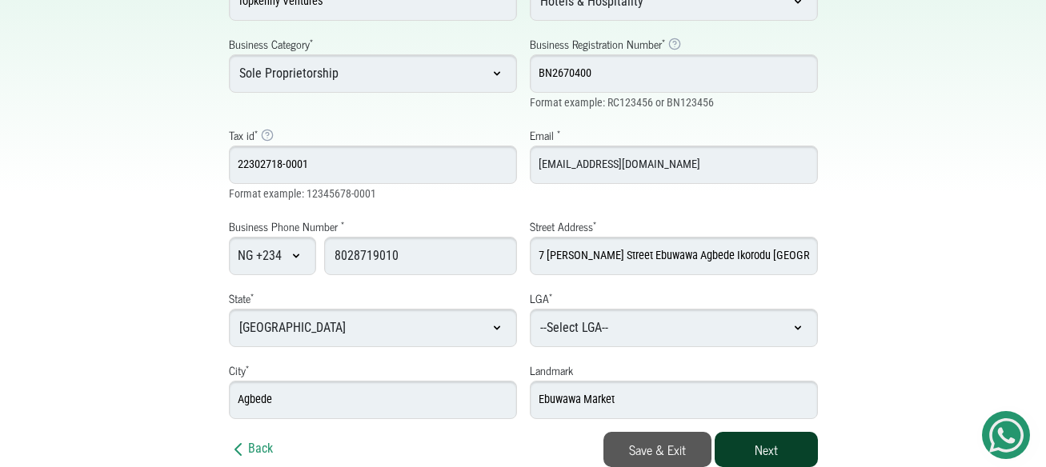 The height and width of the screenshot is (467, 1046). What do you see at coordinates (239, 298) in the screenshot?
I see `small: State` at bounding box center [239, 298].